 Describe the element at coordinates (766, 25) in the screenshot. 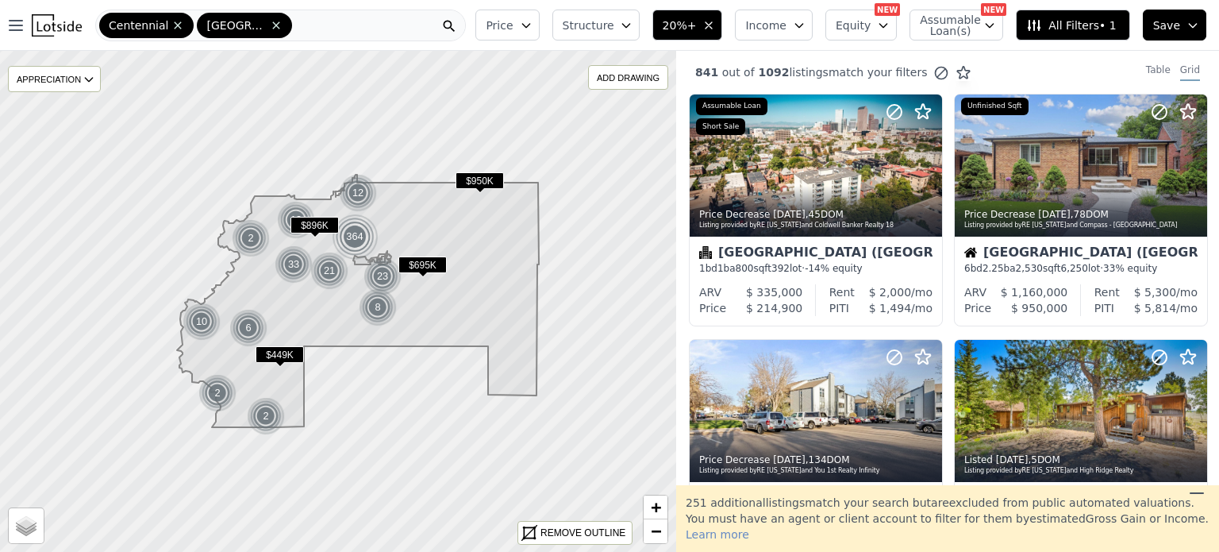

I see `span: Income` at that location.